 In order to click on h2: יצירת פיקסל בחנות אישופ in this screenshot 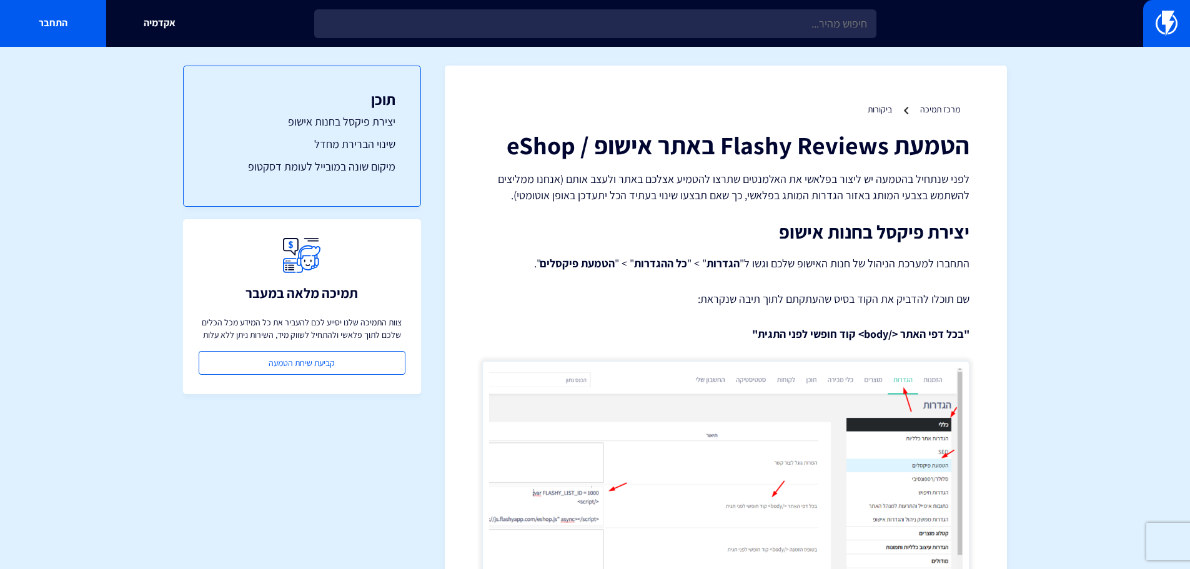, I will do `click(726, 232)`.